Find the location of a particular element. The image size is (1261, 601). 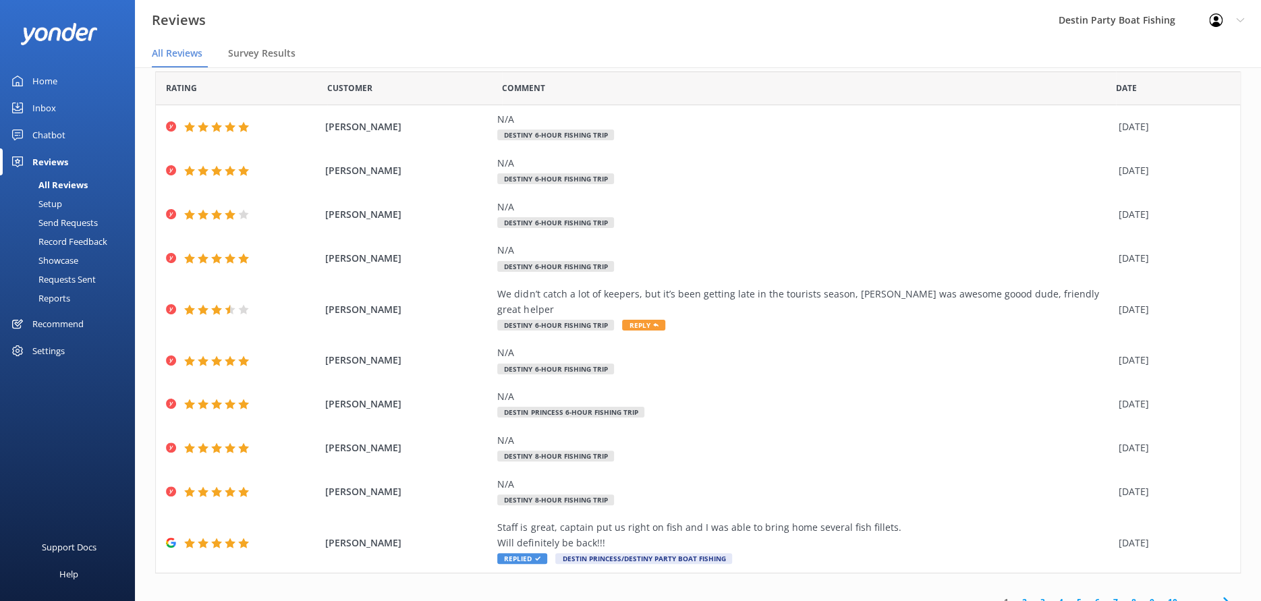

div: Home is located at coordinates (45, 81).